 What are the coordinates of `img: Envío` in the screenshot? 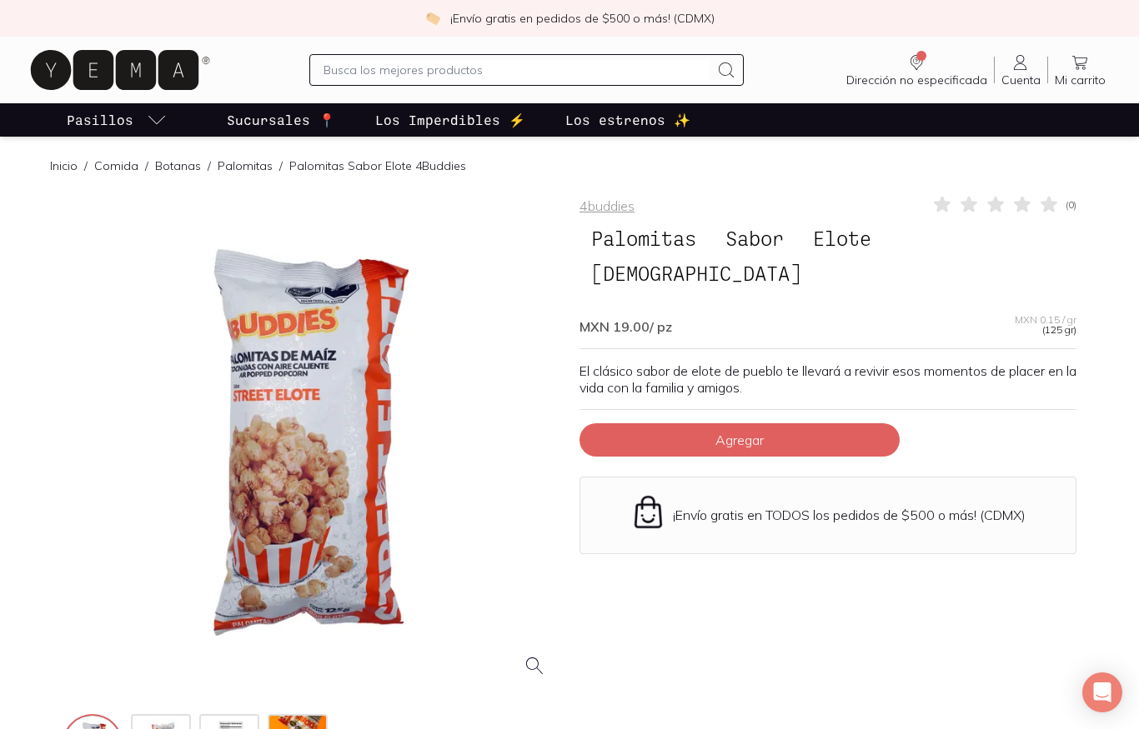 It's located at (648, 512).